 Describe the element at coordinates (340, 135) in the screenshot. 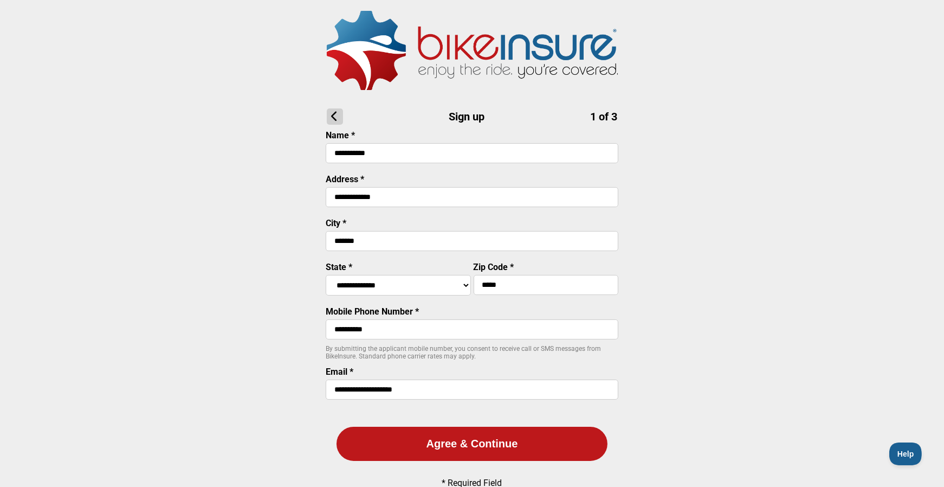

I see `label: Name *` at that location.